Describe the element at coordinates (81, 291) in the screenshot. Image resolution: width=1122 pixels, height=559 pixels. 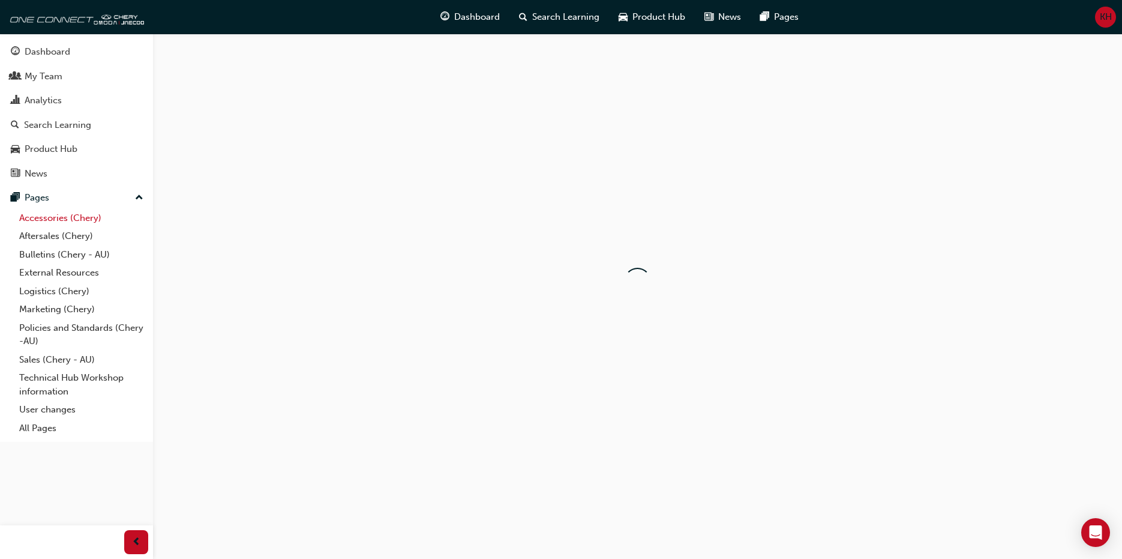
I see `a: Logistics (Chery)` at that location.